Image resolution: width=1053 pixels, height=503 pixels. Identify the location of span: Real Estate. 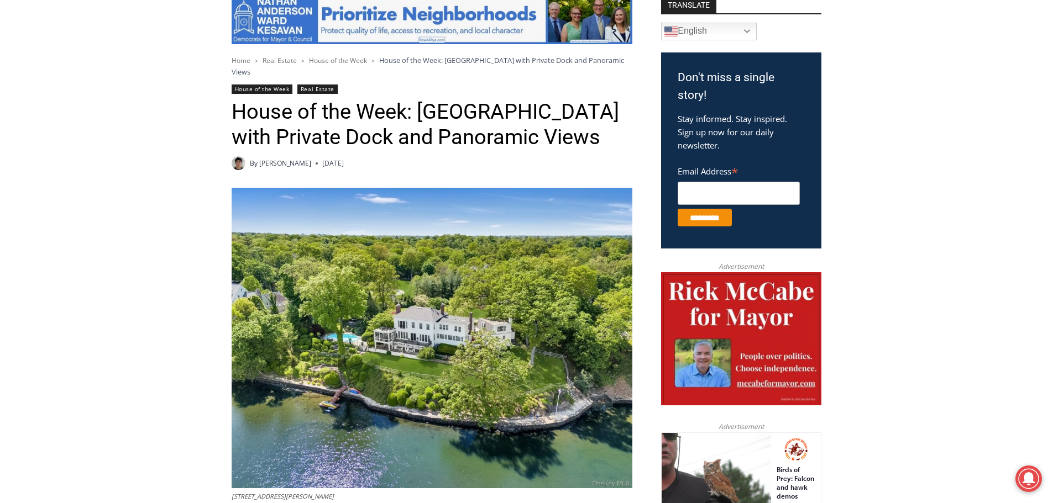
(280, 60).